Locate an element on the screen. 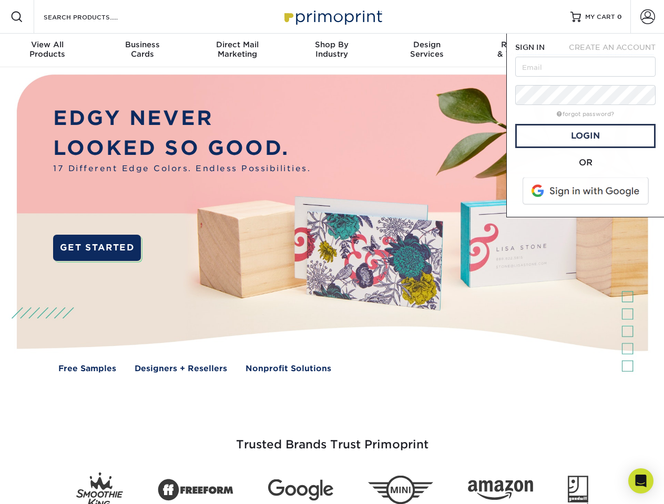  img: Primoprint is located at coordinates (332, 16).